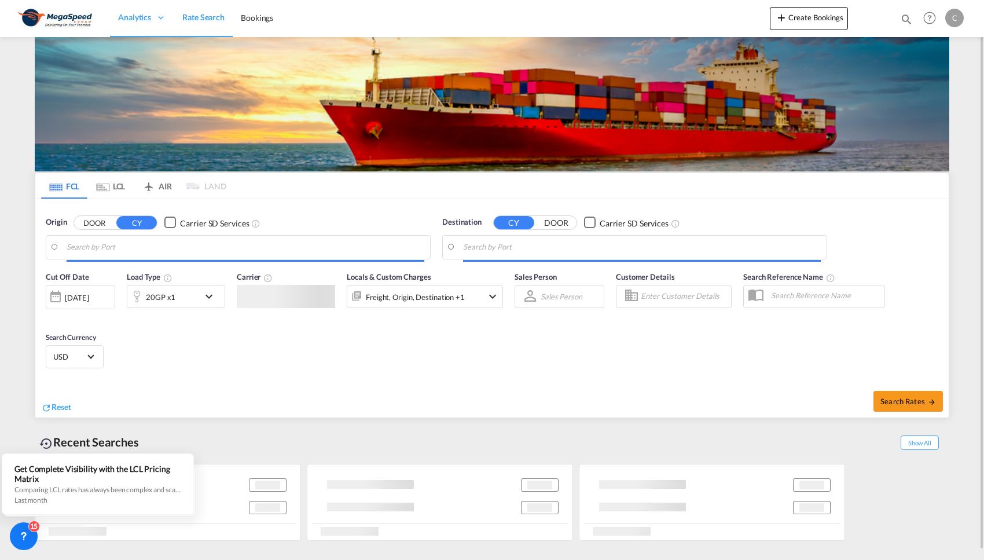 The height and width of the screenshot is (560, 984). Describe the element at coordinates (46, 444) in the screenshot. I see `md-icon: icon-backup-restore` at that location.